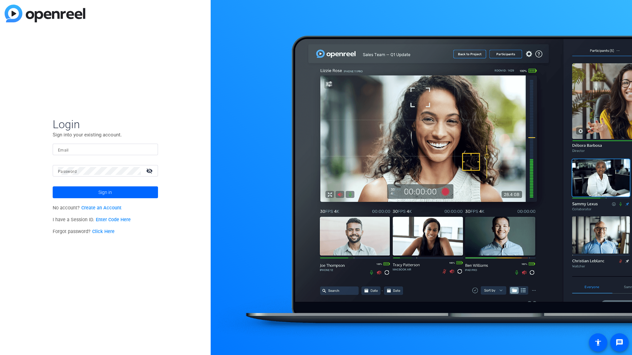 This screenshot has width=632, height=355. What do you see at coordinates (45, 13) in the screenshot?
I see `img: blue-gradient.svg` at bounding box center [45, 13].